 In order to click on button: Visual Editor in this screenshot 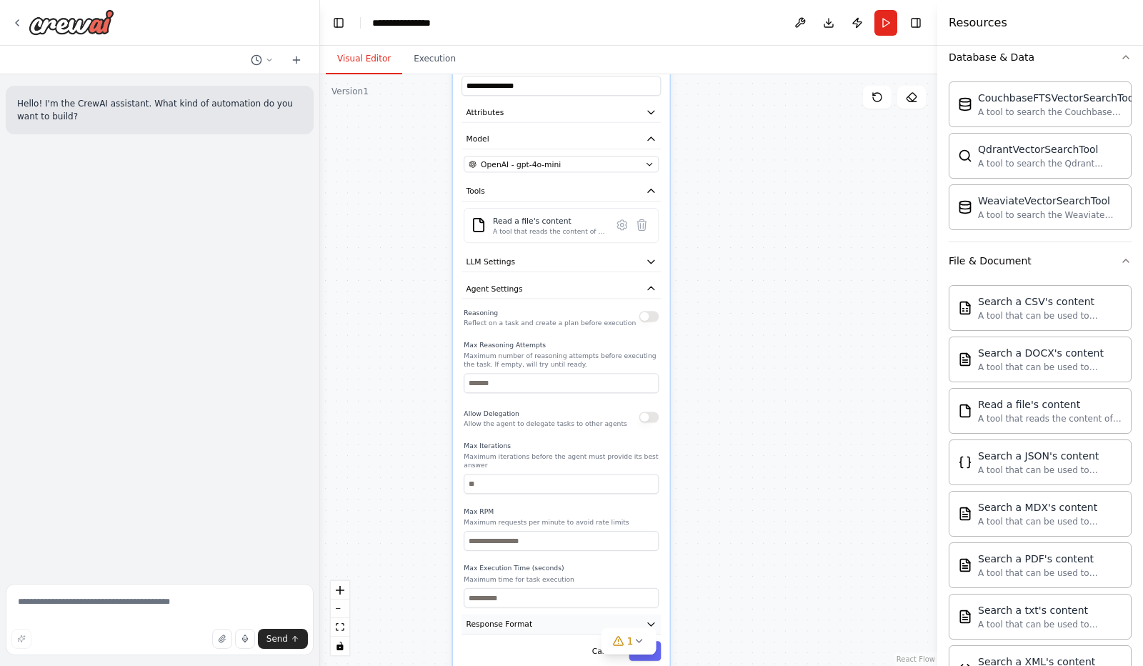, I will do `click(364, 59)`.